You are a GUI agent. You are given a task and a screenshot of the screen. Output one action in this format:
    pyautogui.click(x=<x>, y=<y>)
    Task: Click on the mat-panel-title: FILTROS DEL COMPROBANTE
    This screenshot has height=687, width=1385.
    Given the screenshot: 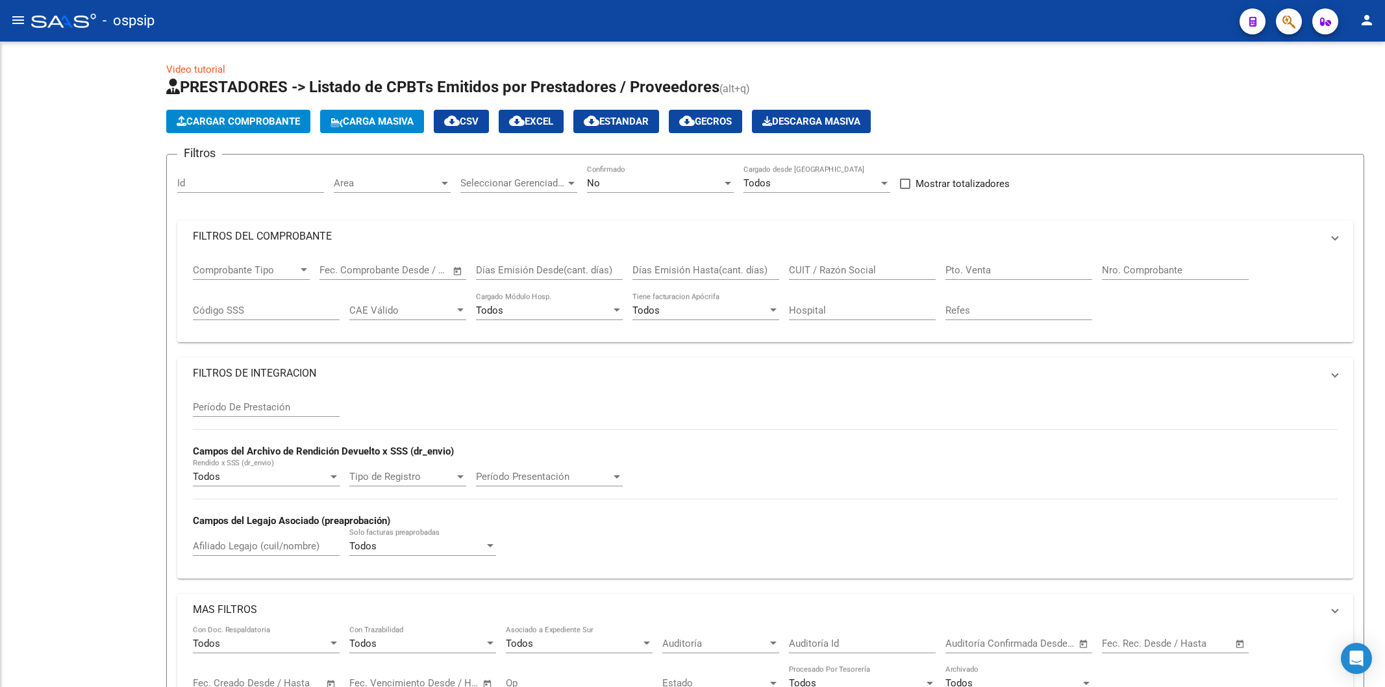 What is the action you would take?
    pyautogui.click(x=757, y=236)
    